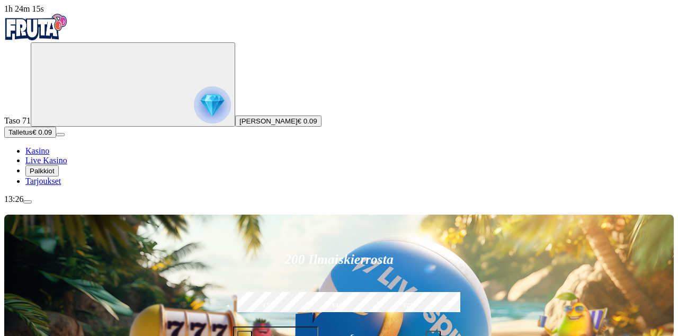  Describe the element at coordinates (212, 105) in the screenshot. I see `img: reward progress` at that location.